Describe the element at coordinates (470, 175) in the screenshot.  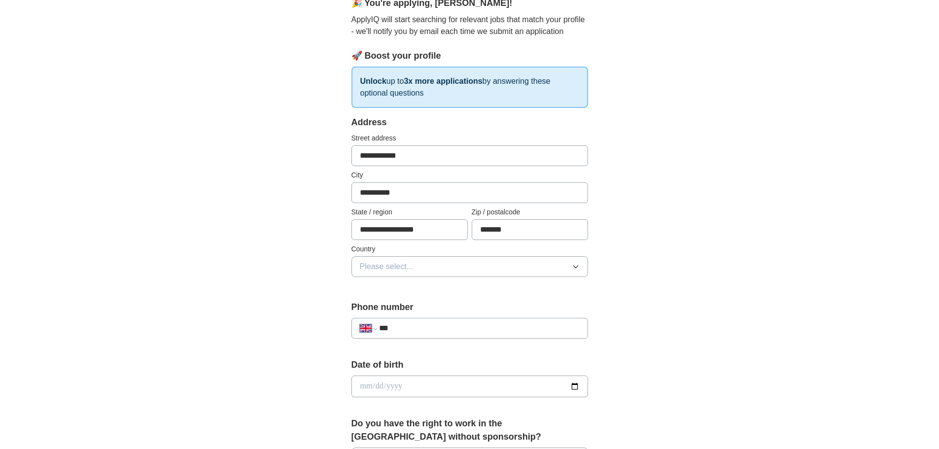
I see `label: City` at that location.